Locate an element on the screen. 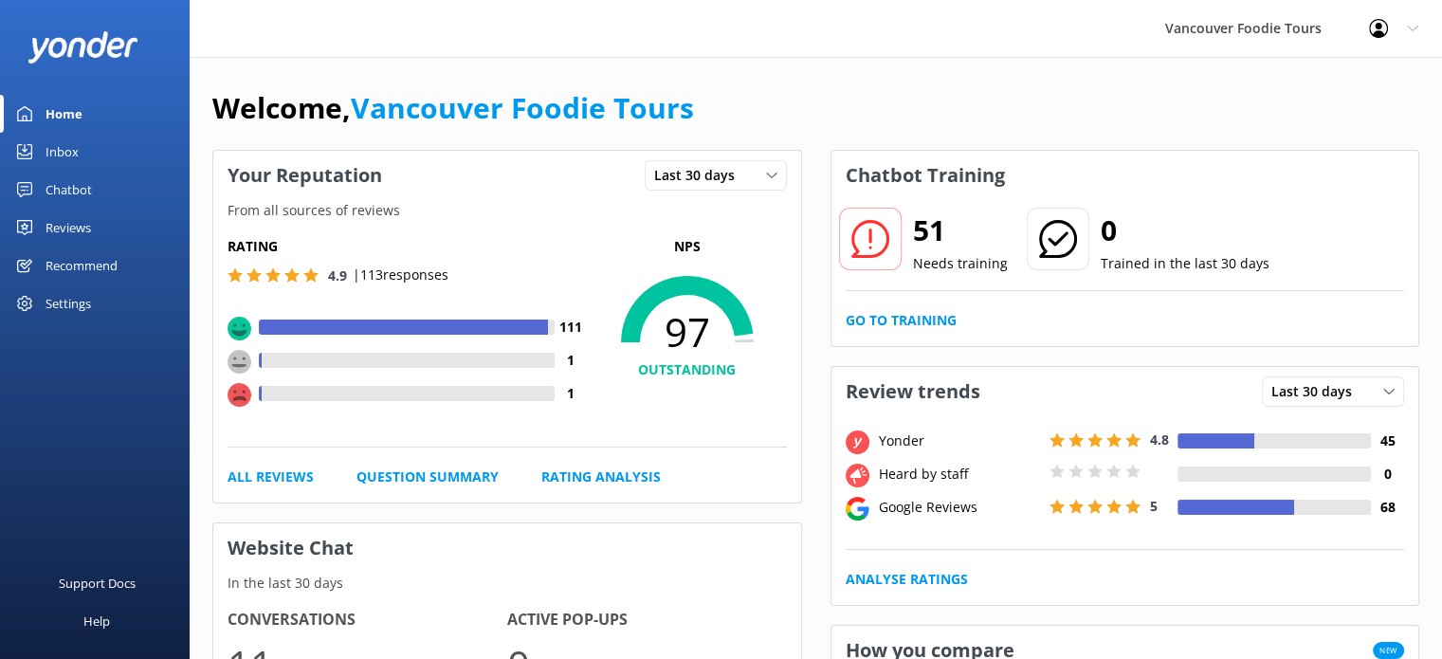 The image size is (1442, 659). div: Reviews is located at coordinates (68, 228).